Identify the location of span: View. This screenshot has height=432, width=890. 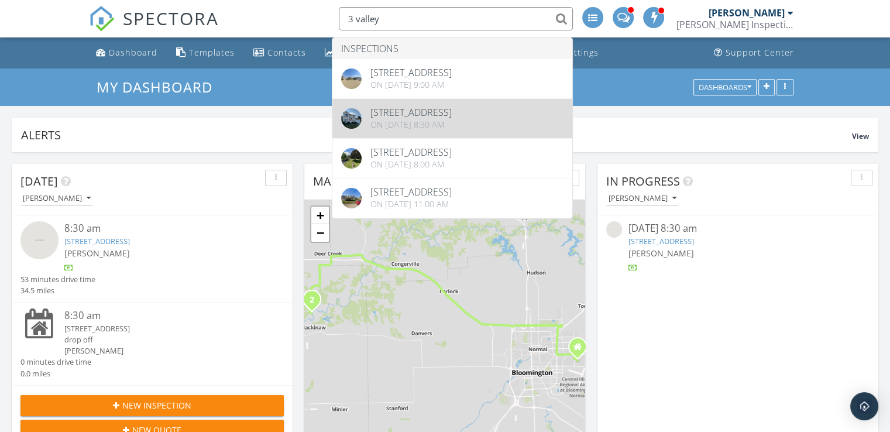
(860, 136).